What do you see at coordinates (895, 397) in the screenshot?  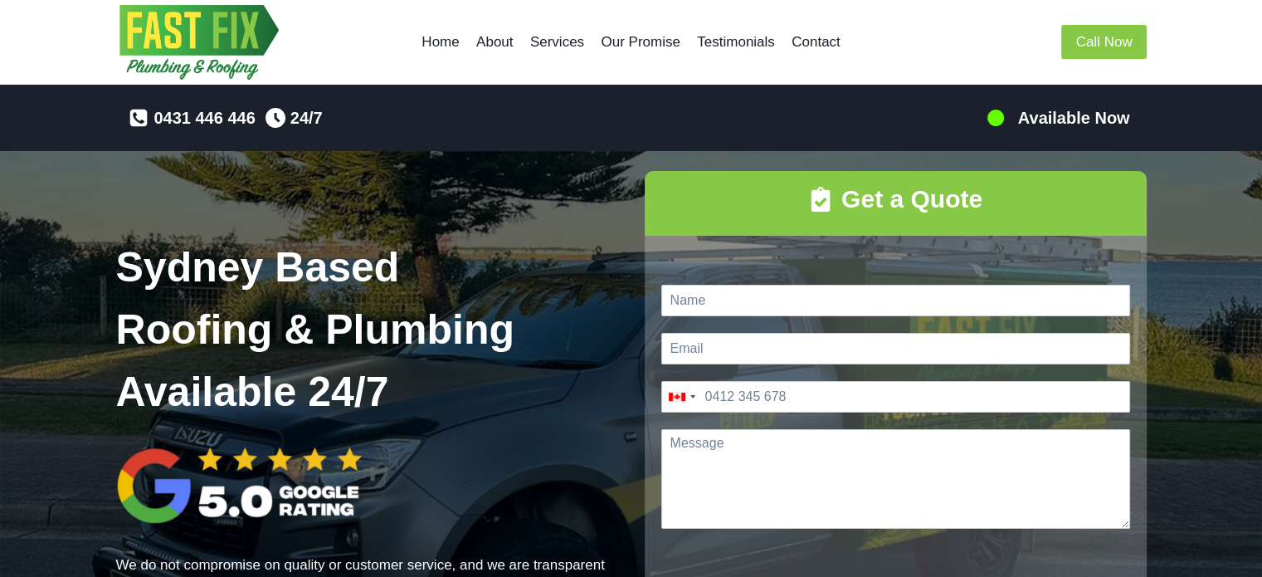 I see `input: Phone` at bounding box center [895, 397].